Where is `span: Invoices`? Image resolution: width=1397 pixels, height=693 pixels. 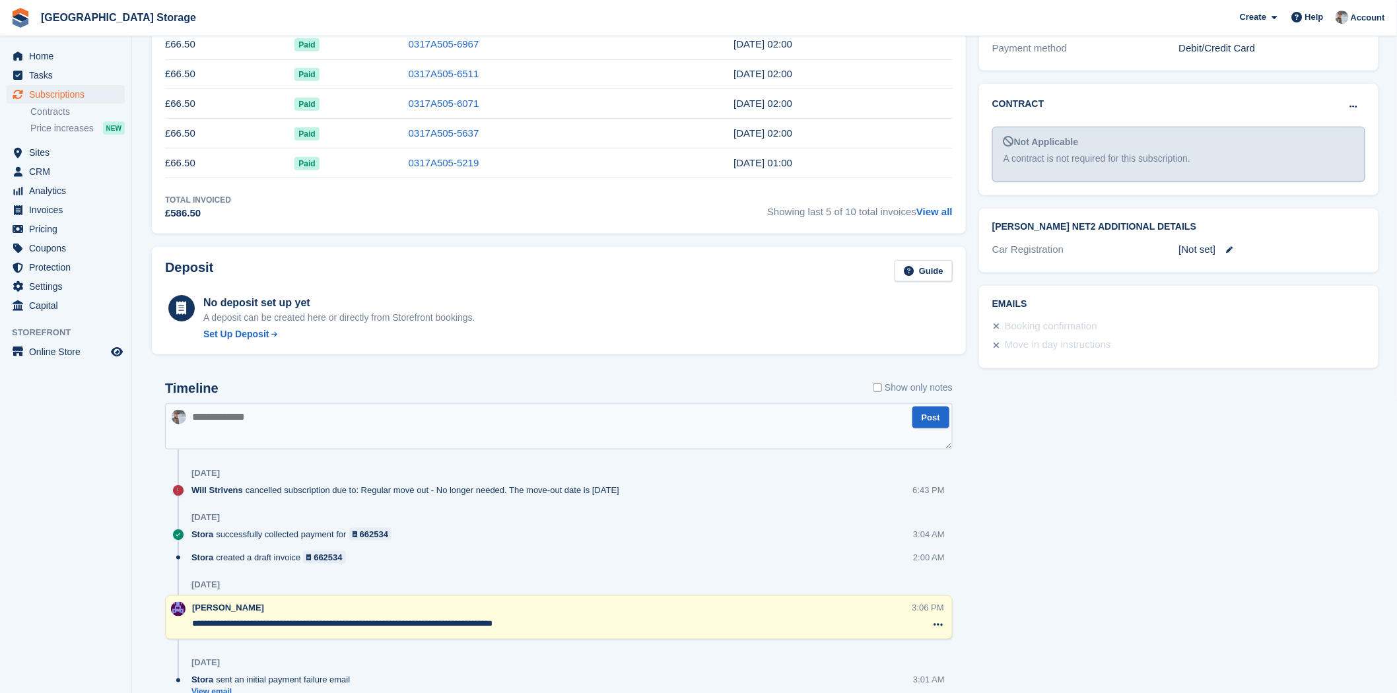 span: Invoices is located at coordinates (69, 210).